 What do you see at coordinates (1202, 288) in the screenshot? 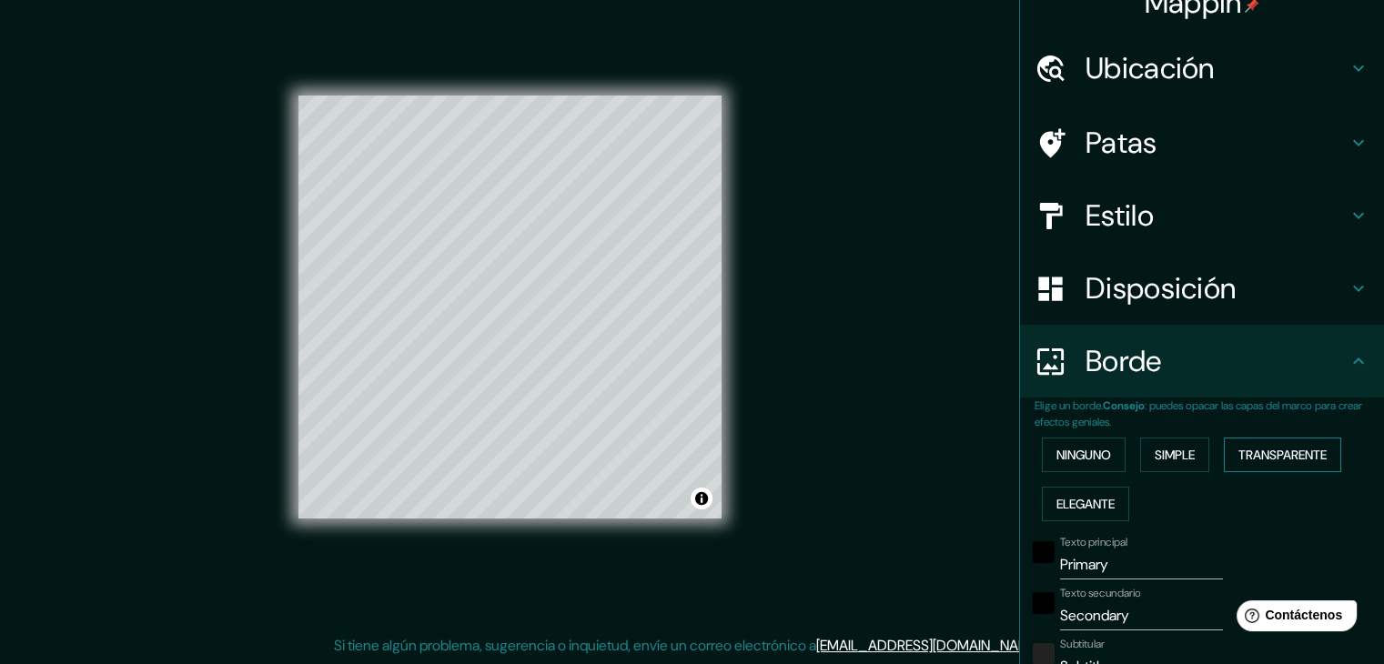
I see `div: Disposición` at bounding box center [1202, 288].